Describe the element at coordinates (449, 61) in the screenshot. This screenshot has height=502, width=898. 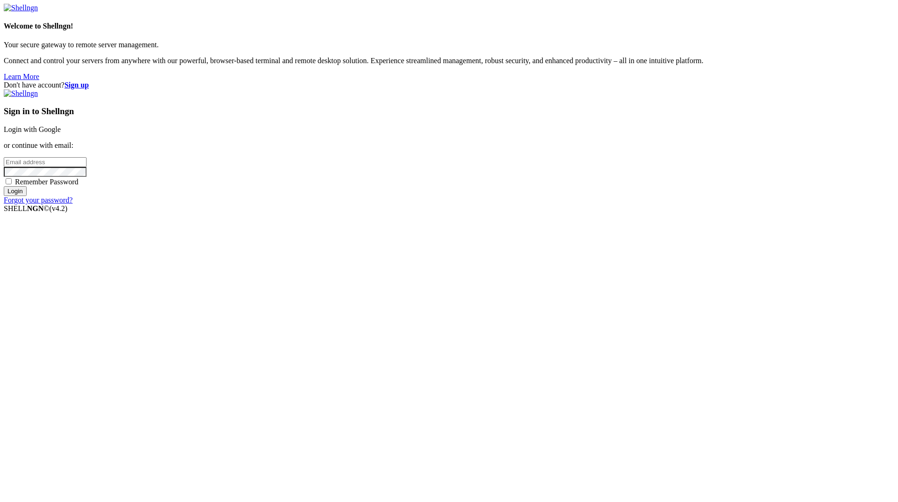
I see `p: Connect and control your servers from anywhere with our powerful, browser-based terminal and remo...` at that location.